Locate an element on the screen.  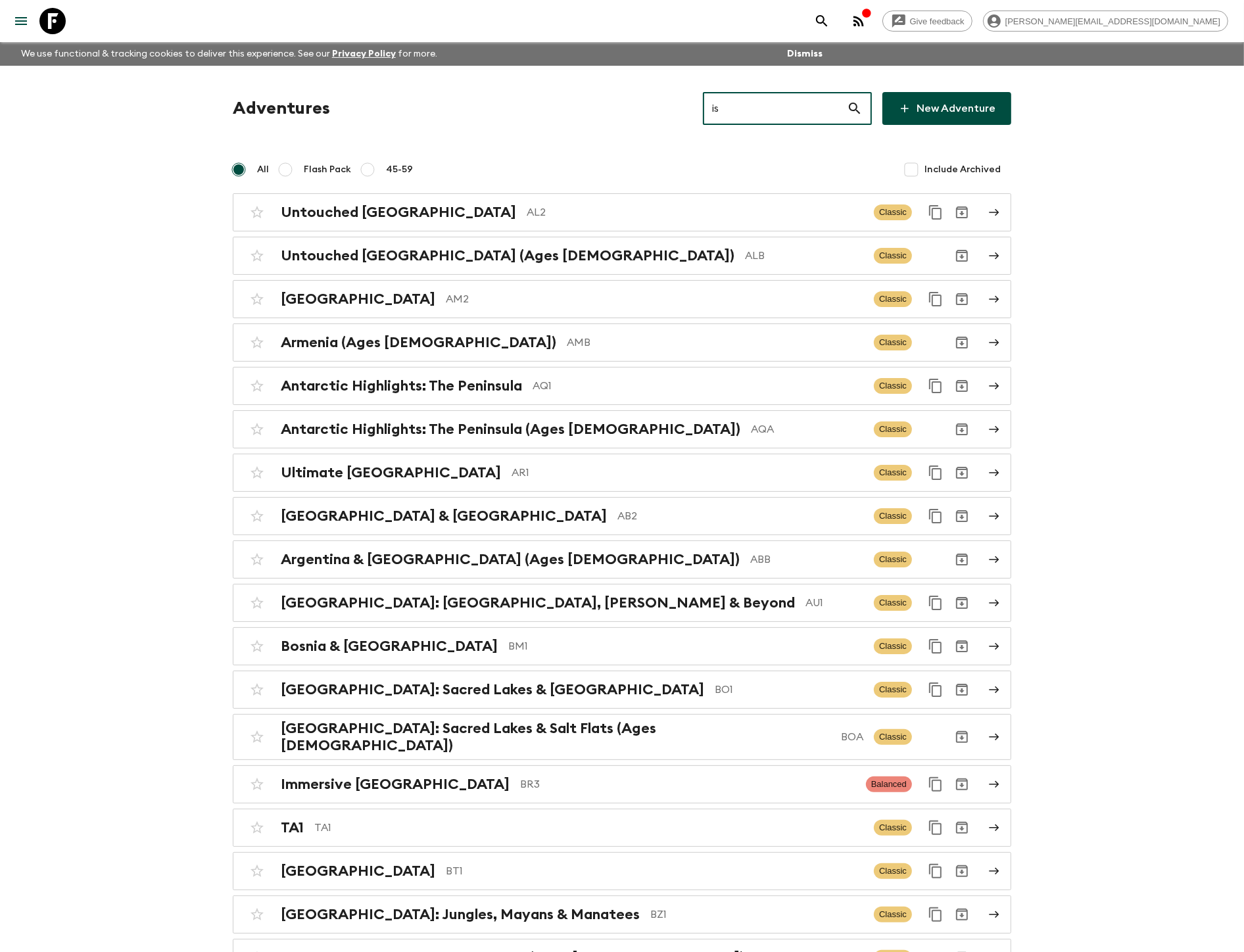
span: Include Archived is located at coordinates (962, 169).